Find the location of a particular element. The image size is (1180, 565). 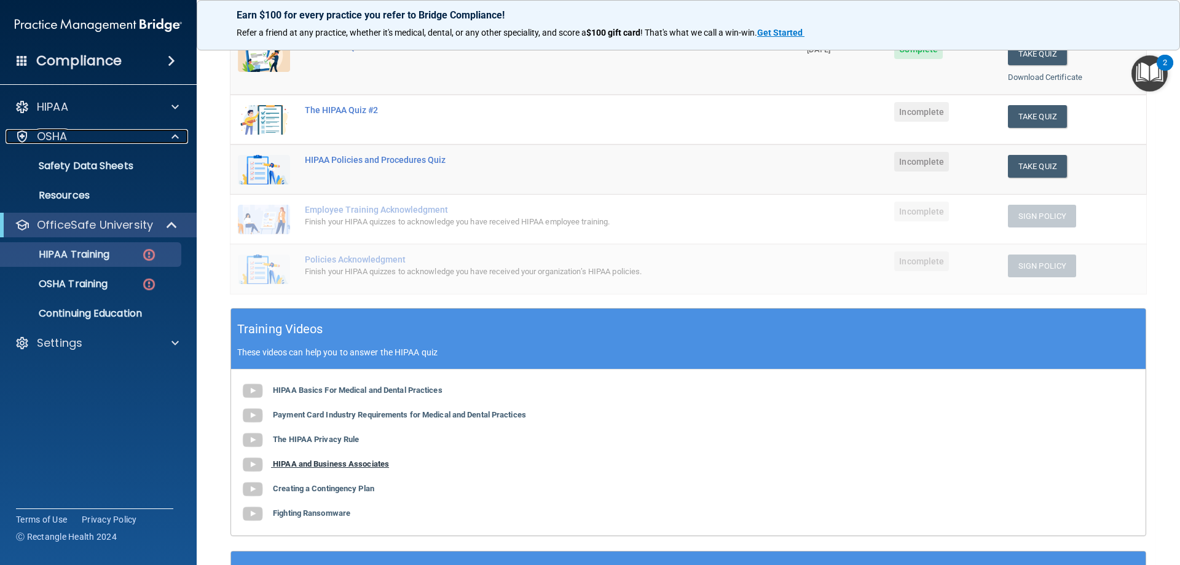

b: The HIPAA Privacy Rule is located at coordinates (316, 439).